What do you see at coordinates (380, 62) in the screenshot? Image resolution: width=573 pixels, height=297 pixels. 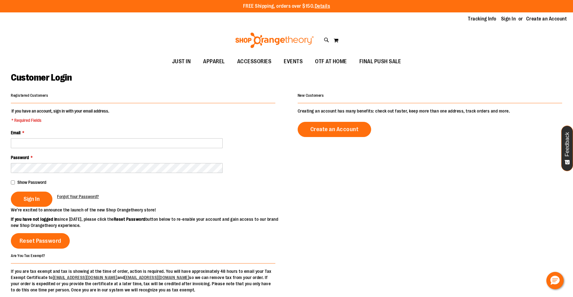 I see `a: FINAL PUSH SALE` at bounding box center [380, 62].